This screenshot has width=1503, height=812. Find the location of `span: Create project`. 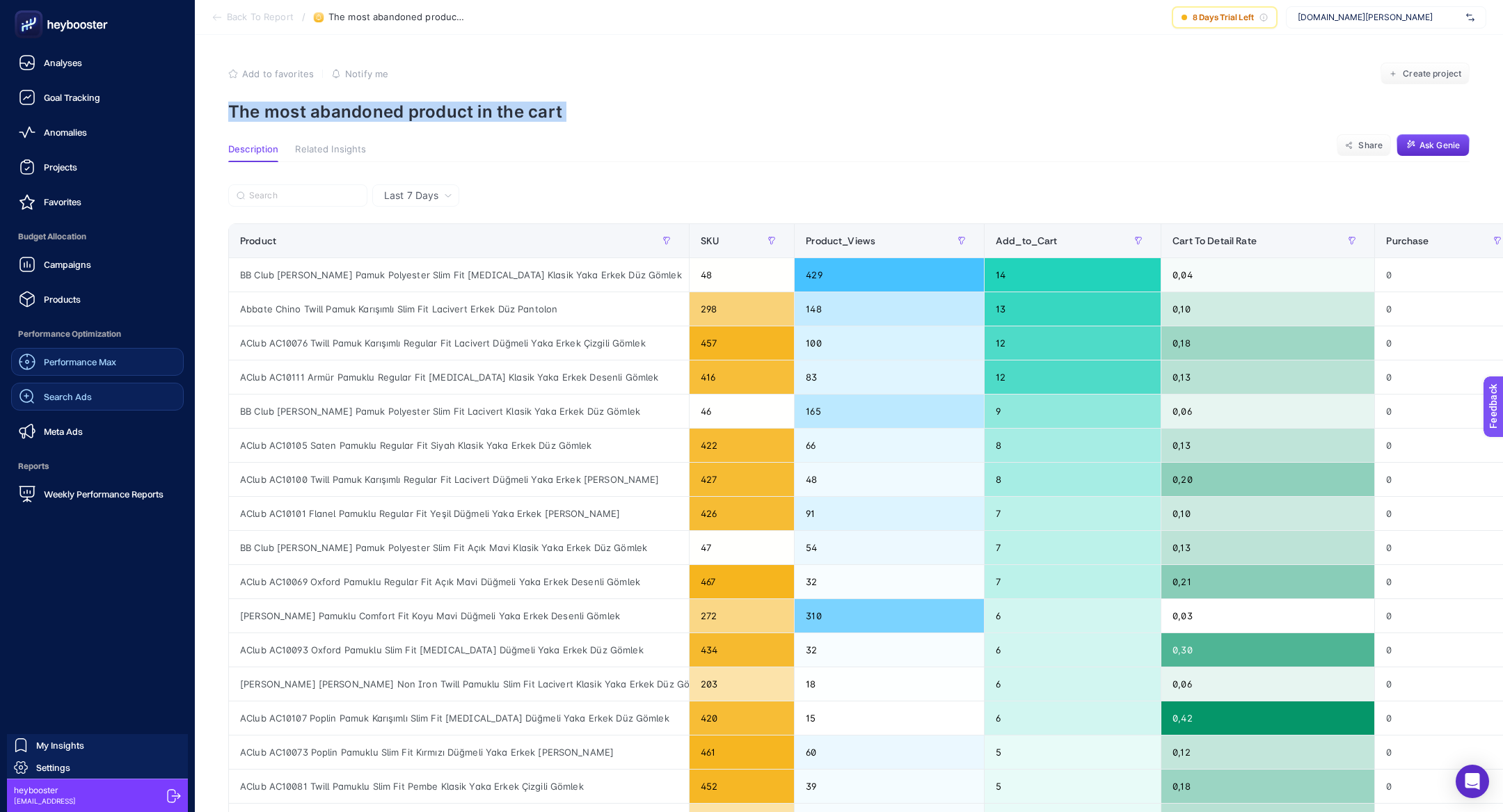

span: Create project is located at coordinates (1432, 74).